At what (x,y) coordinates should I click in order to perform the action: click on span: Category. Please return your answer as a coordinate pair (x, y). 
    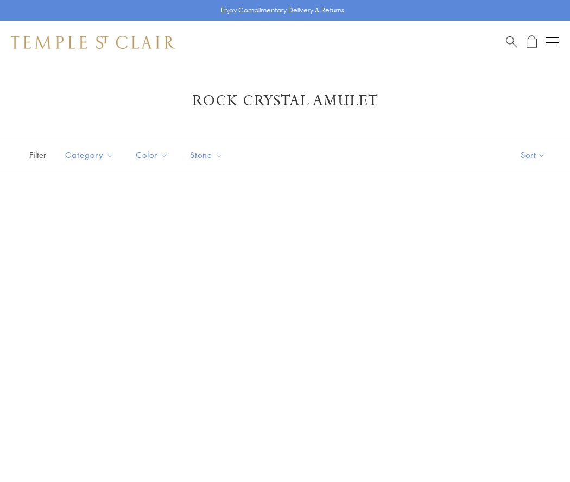
    Looking at the image, I should click on (91, 155).